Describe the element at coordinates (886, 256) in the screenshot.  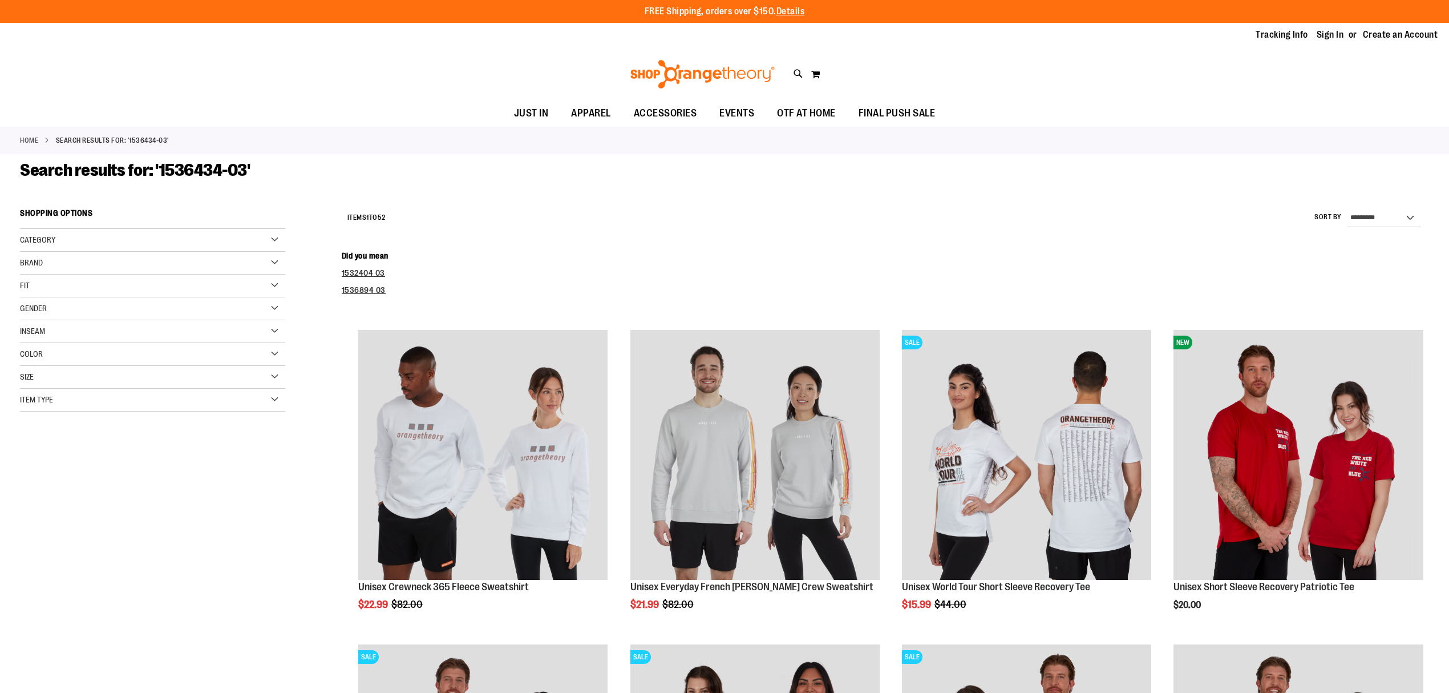
I see `dt: Did you mean` at that location.